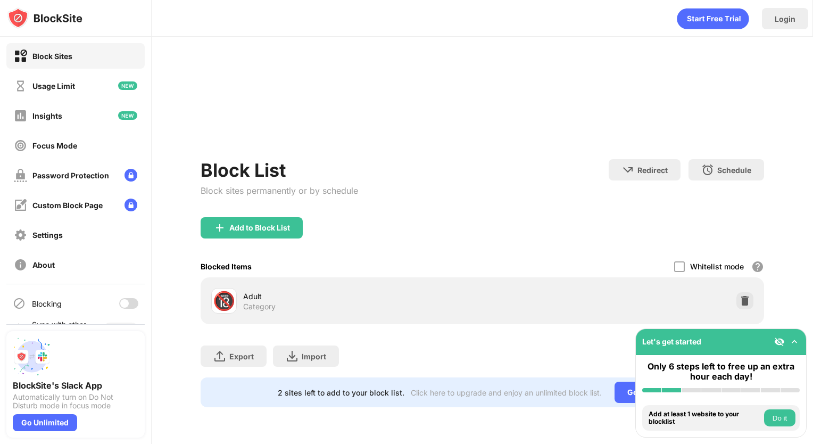 The height and width of the screenshot is (444, 813). What do you see at coordinates (20, 205) in the screenshot?
I see `img: customize-block-page-off.svg` at bounding box center [20, 205].